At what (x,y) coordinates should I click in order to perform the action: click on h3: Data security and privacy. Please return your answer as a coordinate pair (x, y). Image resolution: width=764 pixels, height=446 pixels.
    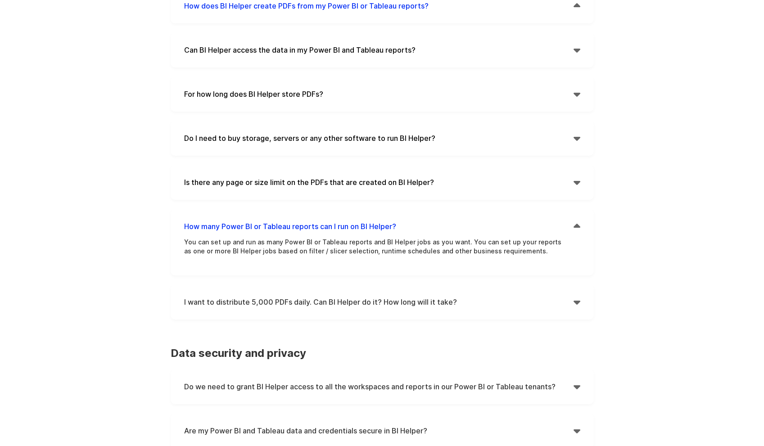
    Looking at the image, I should click on (382, 353).